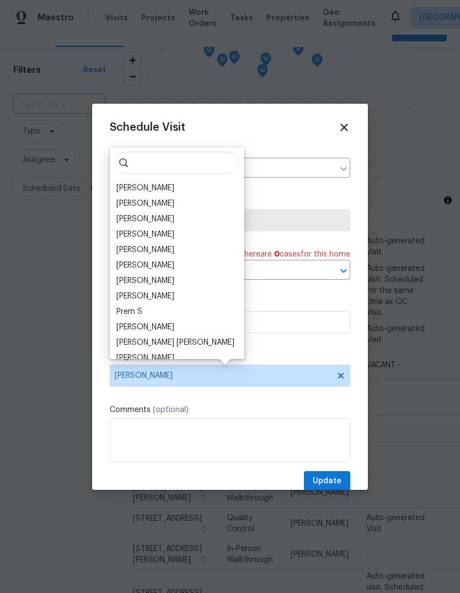 This screenshot has height=593, width=460. I want to click on div: Prem S, so click(129, 312).